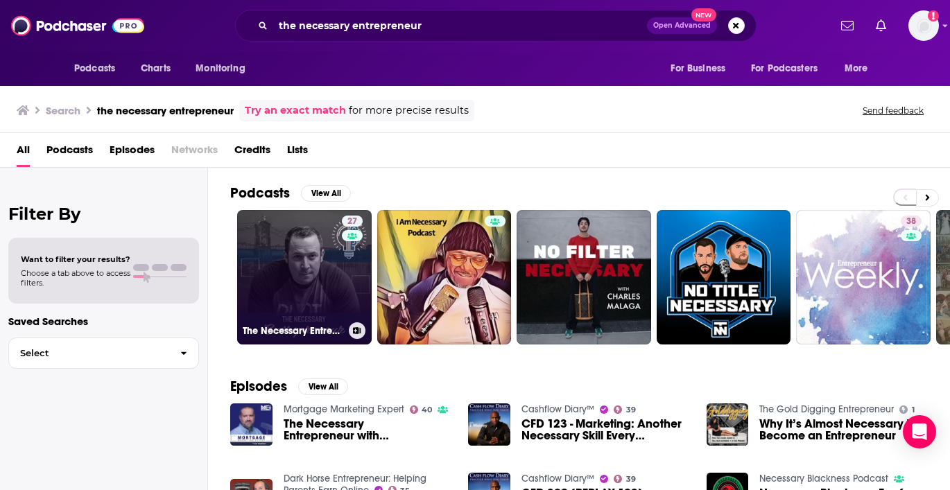 The width and height of the screenshot is (950, 490). What do you see at coordinates (103, 321) in the screenshot?
I see `p: Saved Searches` at bounding box center [103, 321].